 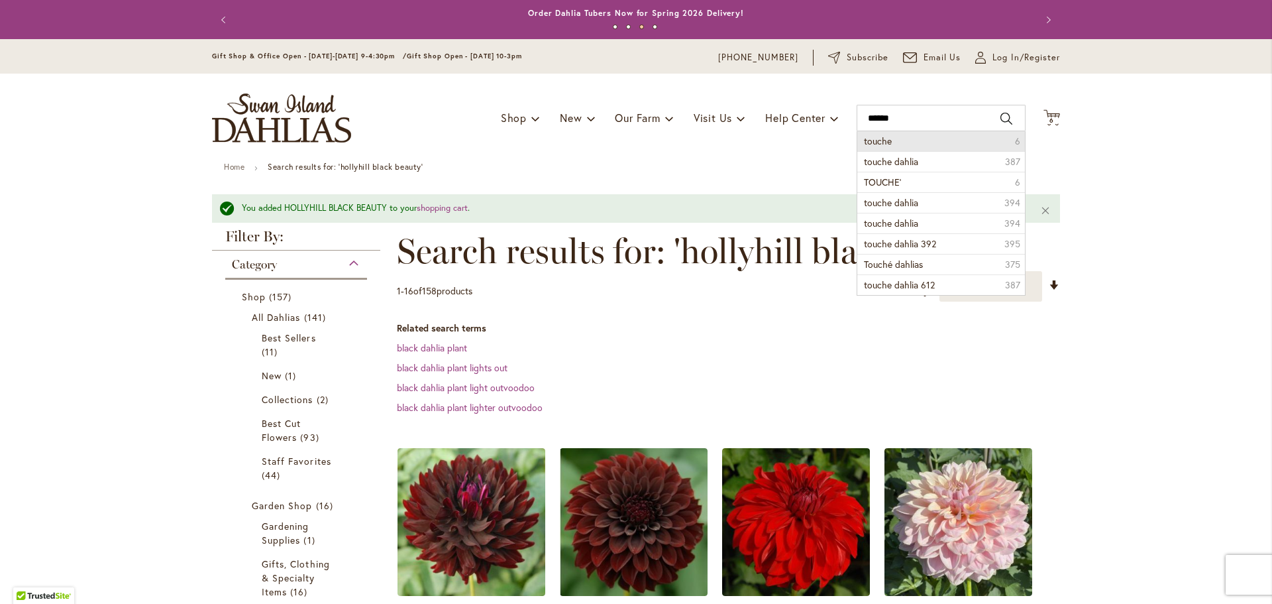 I want to click on a: BLACK SATIN, so click(x=633, y=592).